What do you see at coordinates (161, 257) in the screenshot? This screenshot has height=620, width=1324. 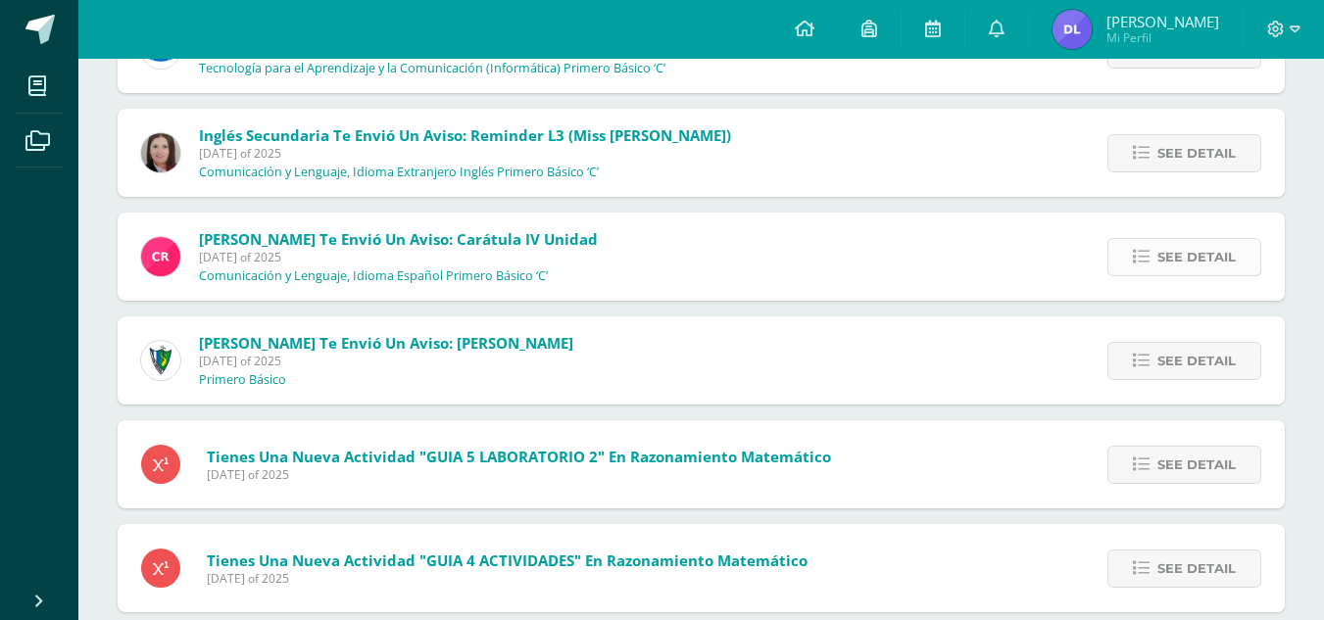 I see `img: ab28fb4d7ed199cf7a34bbef56a79c5b.png` at bounding box center [161, 257].